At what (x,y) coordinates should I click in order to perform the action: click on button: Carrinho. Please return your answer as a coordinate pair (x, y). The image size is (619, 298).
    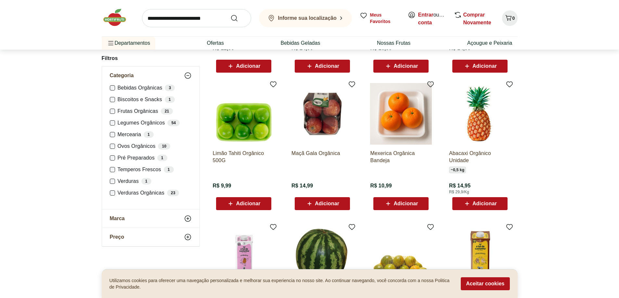
    Looking at the image, I should click on (510, 18).